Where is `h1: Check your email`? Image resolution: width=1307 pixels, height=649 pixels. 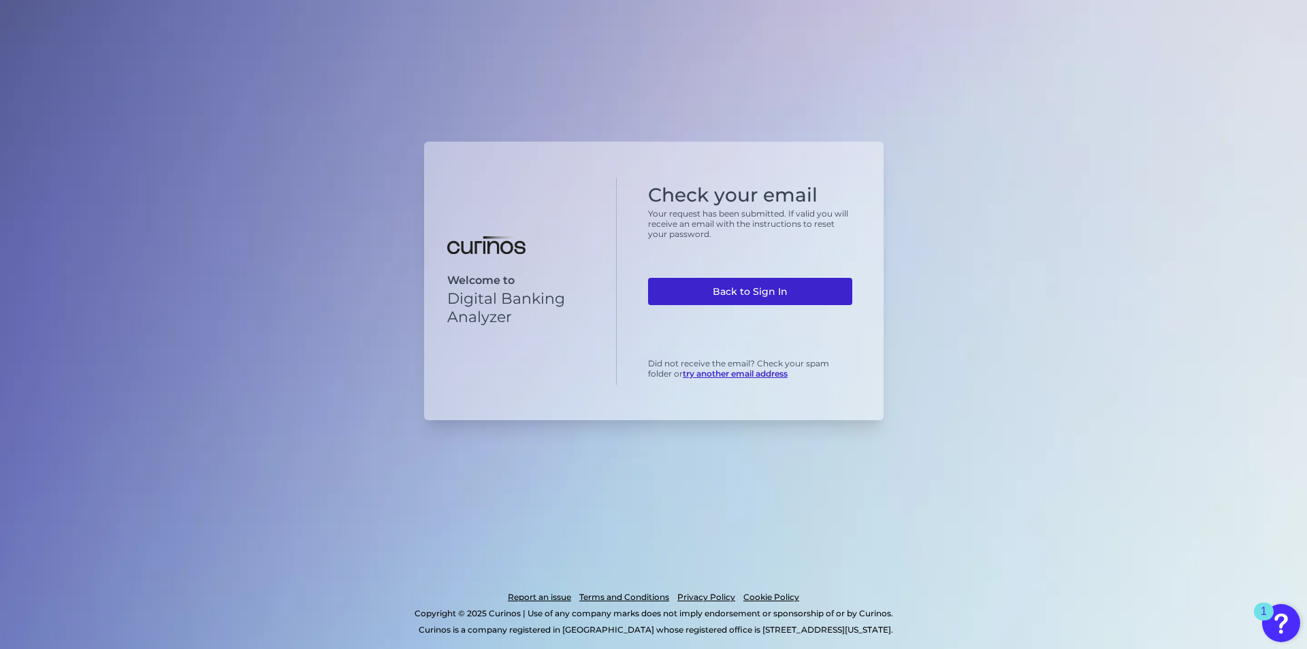
h1: Check your email is located at coordinates (750, 195).